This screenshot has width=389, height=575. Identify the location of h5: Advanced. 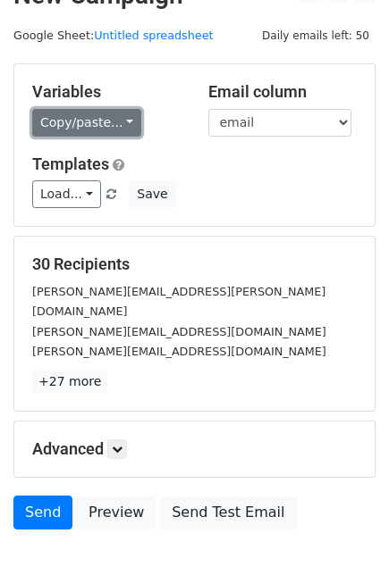
(194, 449).